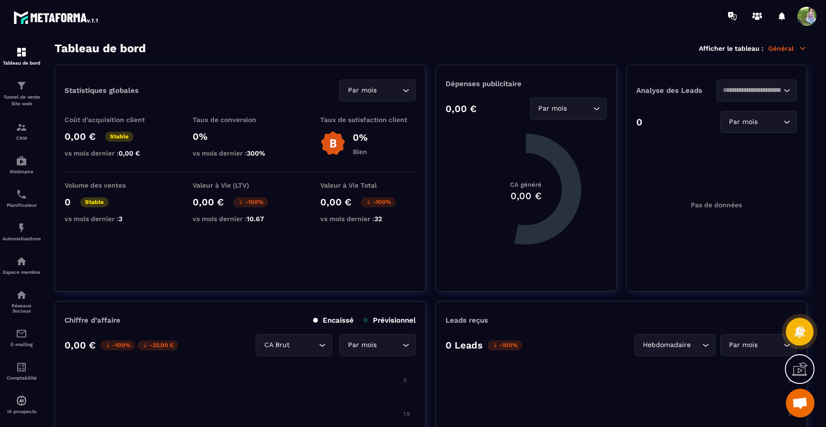 The height and width of the screenshot is (427, 826). I want to click on p: Réseaux Sociaux, so click(22, 308).